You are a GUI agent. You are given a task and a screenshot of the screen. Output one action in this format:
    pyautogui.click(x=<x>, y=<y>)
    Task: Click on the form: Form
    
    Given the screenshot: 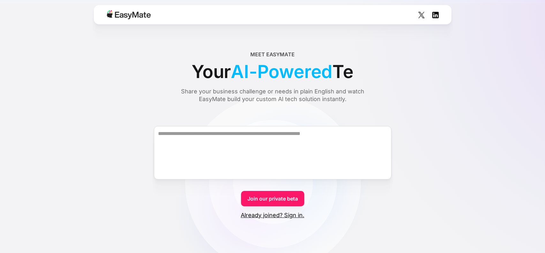 What is the action you would take?
    pyautogui.click(x=273, y=166)
    